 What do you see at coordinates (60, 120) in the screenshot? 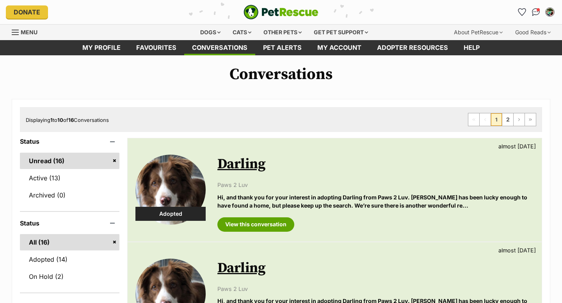
I see `strong: 10` at bounding box center [60, 120].